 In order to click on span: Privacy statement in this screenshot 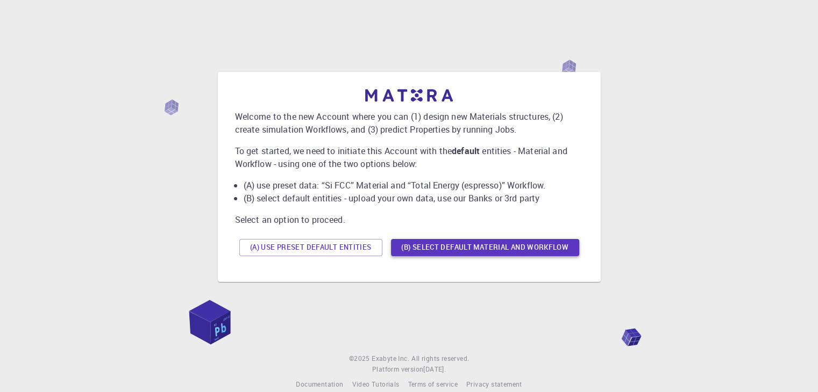, I will do `click(494, 384)`.